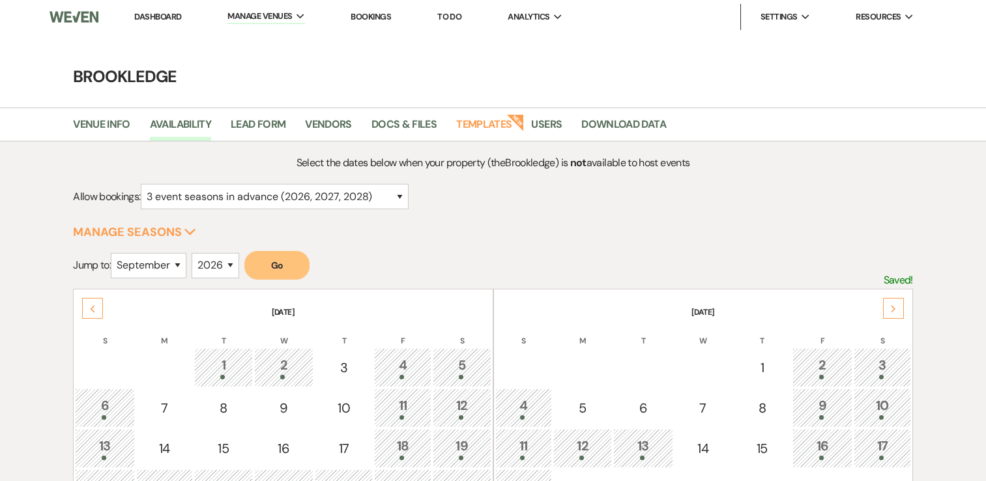 The width and height of the screenshot is (986, 481). I want to click on a: Templates, so click(484, 128).